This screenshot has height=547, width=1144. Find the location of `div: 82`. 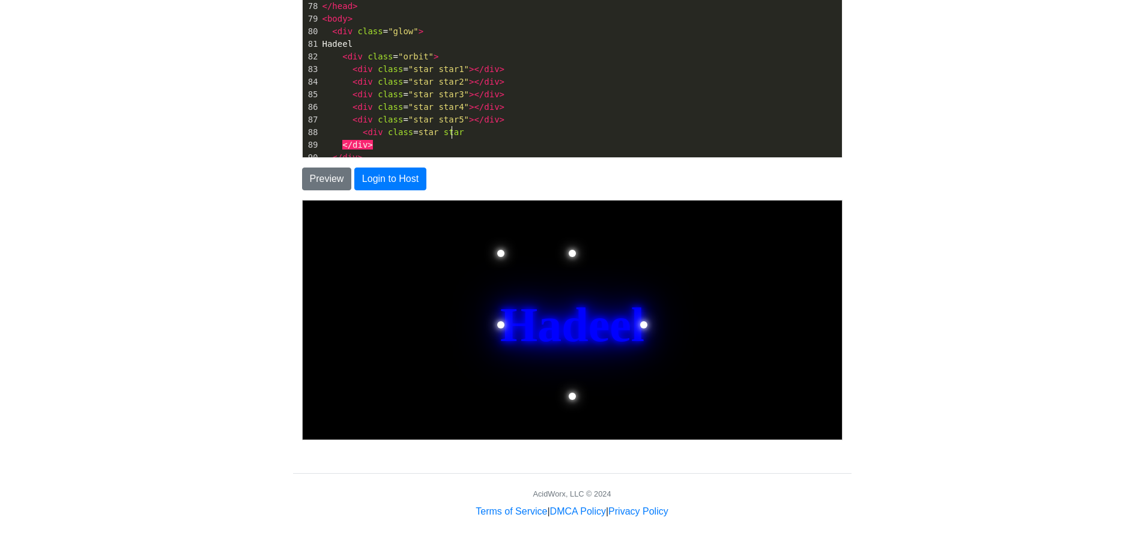

div: 82 is located at coordinates (311, 56).